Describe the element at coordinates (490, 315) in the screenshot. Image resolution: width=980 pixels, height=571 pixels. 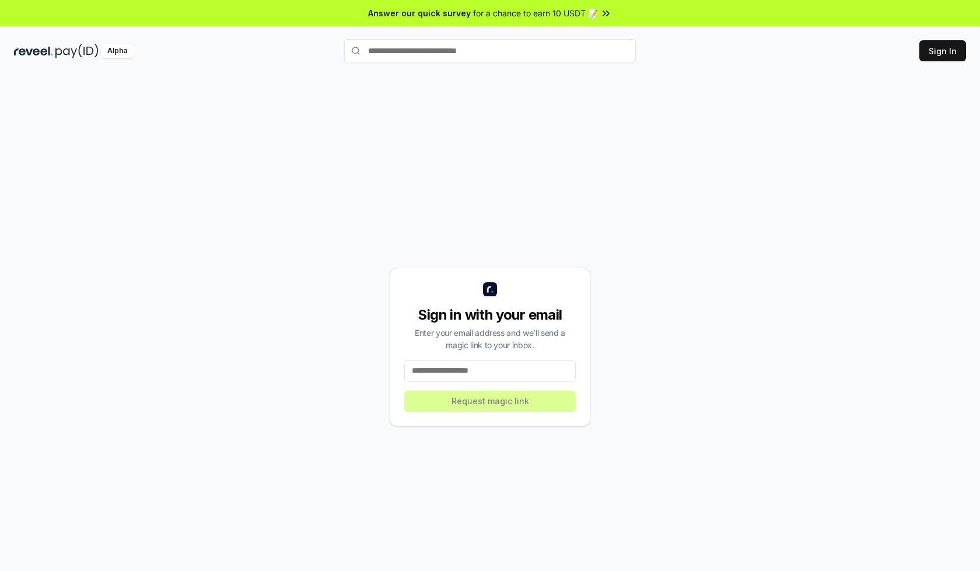
I see `div: Sign in with your email` at that location.